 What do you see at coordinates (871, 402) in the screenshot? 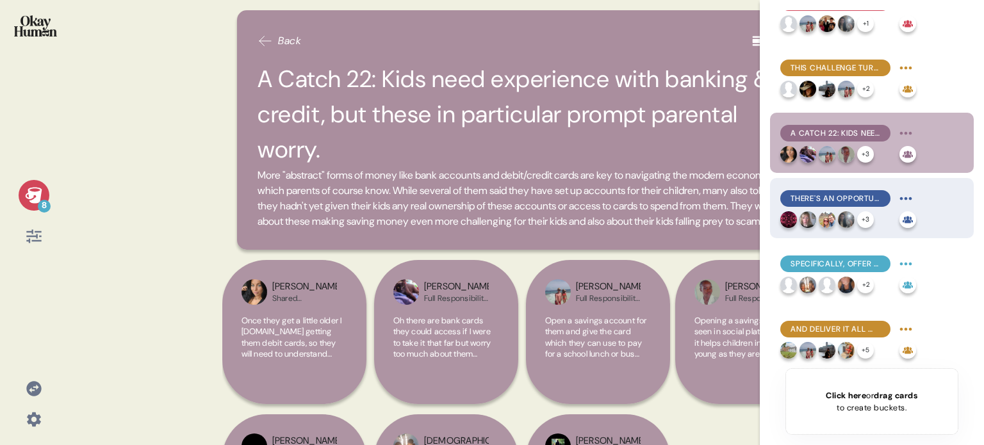
I see `div: or to create buckets.` at bounding box center [871, 402].